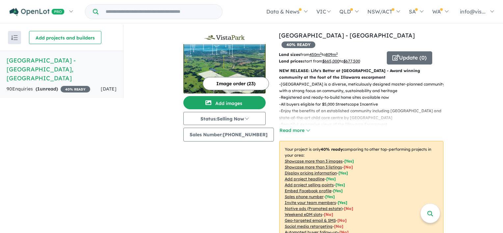  What do you see at coordinates (310, 220) in the screenshot?
I see `u: Geo-targeted email & SMS` at bounding box center [310, 220].